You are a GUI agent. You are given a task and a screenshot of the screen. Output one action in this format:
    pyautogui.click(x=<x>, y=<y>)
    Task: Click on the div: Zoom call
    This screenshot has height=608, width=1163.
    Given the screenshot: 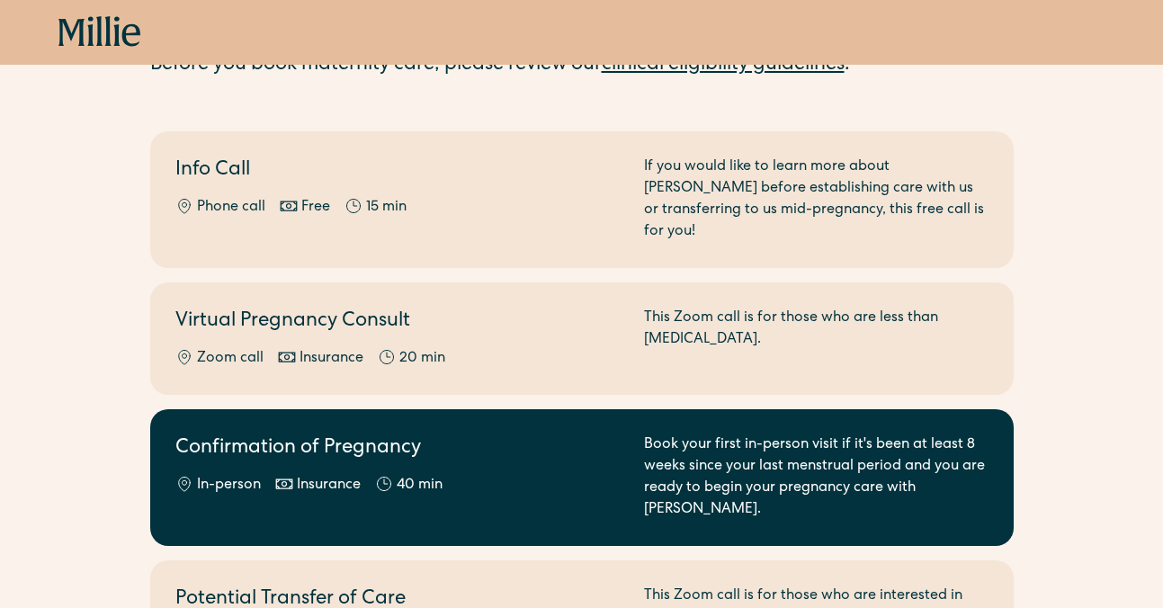 What is the action you would take?
    pyautogui.click(x=230, y=359)
    